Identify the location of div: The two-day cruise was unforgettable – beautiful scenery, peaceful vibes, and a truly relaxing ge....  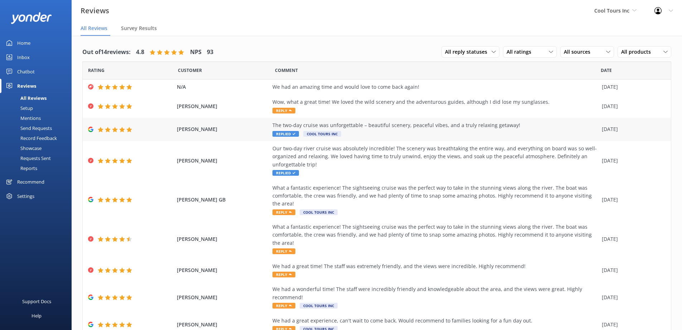
(435, 125).